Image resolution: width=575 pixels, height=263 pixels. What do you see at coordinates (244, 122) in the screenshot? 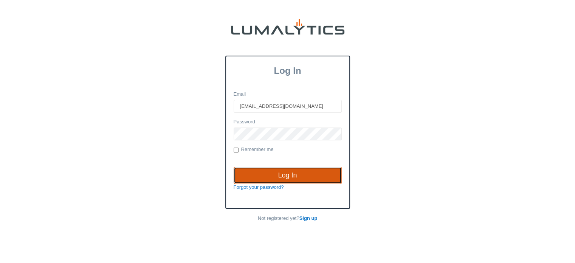
I see `label: Password` at bounding box center [244, 122].